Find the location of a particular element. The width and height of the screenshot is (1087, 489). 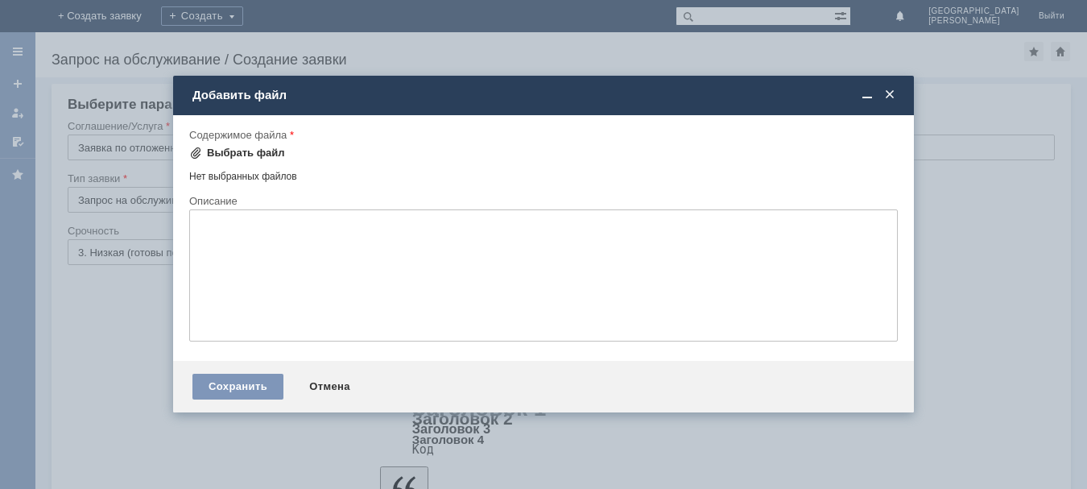

div: Содержимое файла is located at coordinates (542, 134).